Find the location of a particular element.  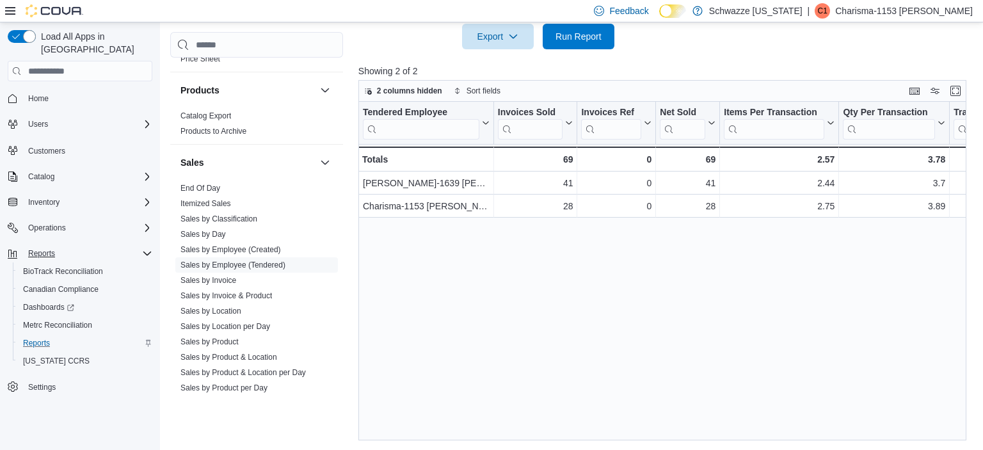

h3: Products is located at coordinates (200, 90).